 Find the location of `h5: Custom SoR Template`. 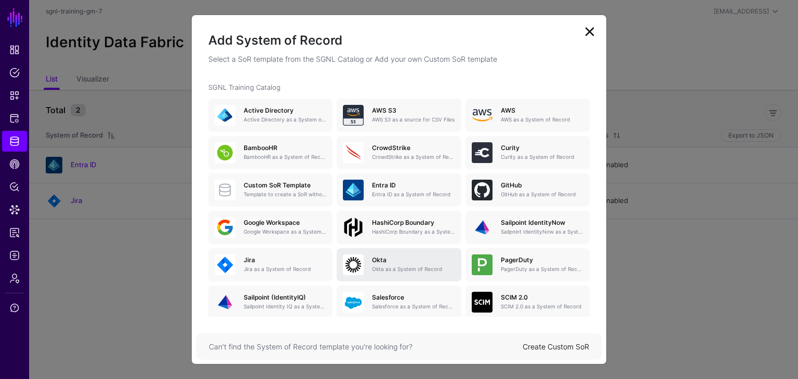

h5: Custom SoR Template is located at coordinates (285, 185).